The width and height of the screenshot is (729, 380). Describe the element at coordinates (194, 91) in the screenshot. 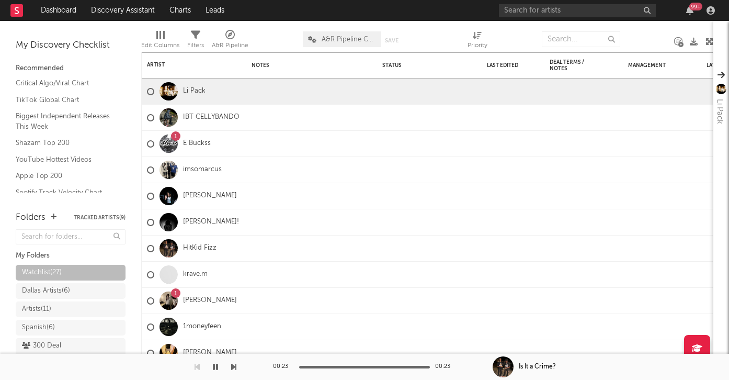

I see `a: Li Pack` at that location.